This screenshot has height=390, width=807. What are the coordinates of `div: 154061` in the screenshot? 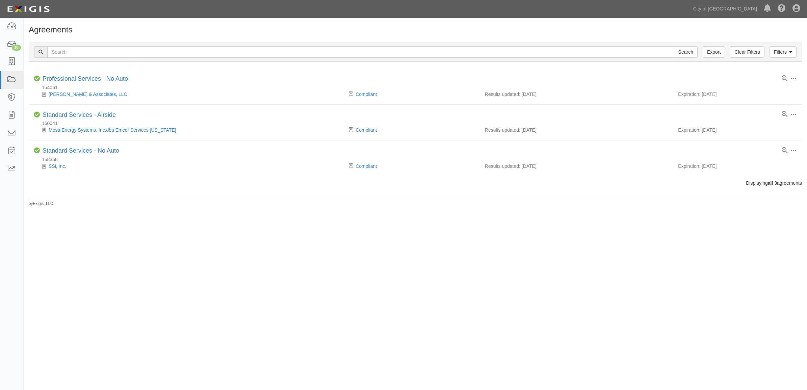 It's located at (418, 87).